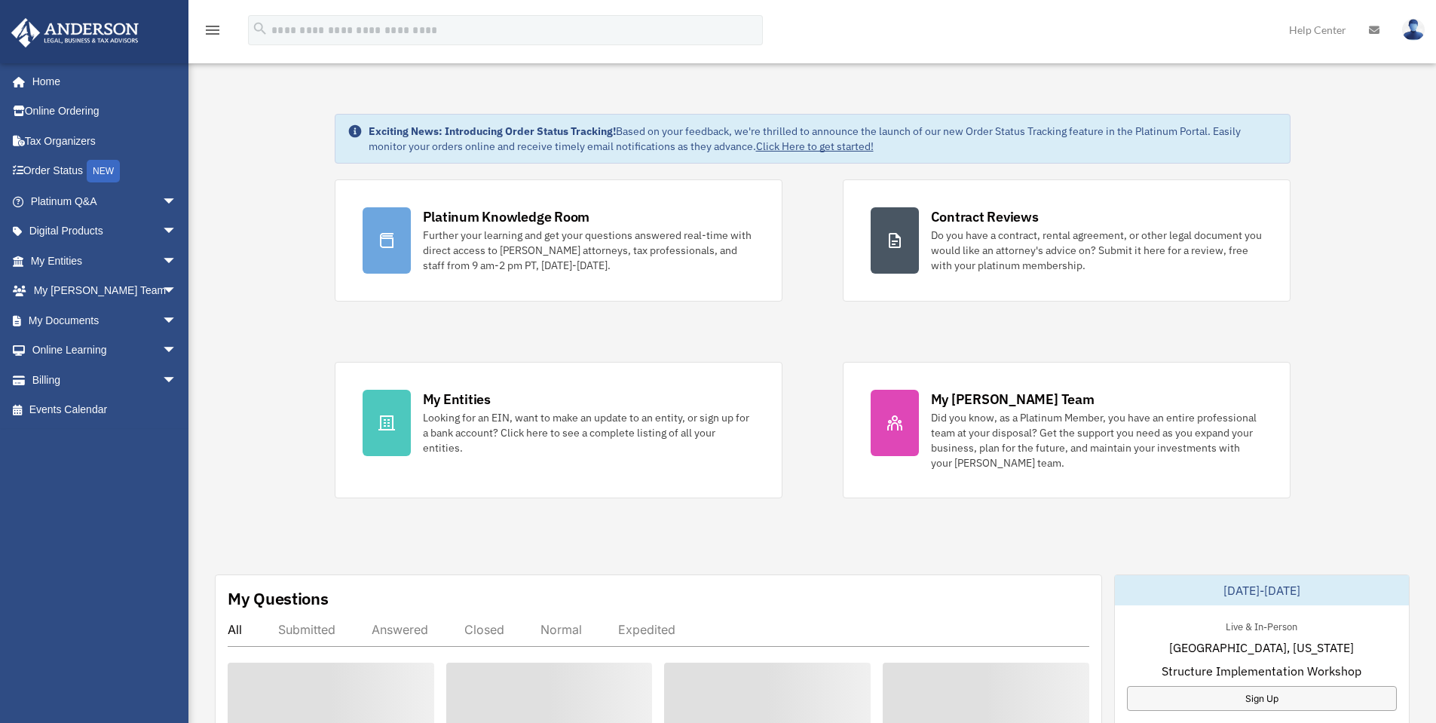 The height and width of the screenshot is (723, 1436). What do you see at coordinates (105, 261) in the screenshot?
I see `a: My Entitiesarrow_drop_down` at bounding box center [105, 261].